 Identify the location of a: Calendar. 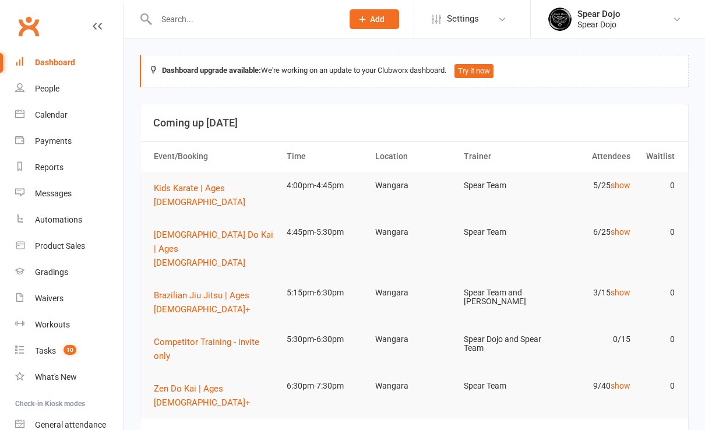
(69, 115).